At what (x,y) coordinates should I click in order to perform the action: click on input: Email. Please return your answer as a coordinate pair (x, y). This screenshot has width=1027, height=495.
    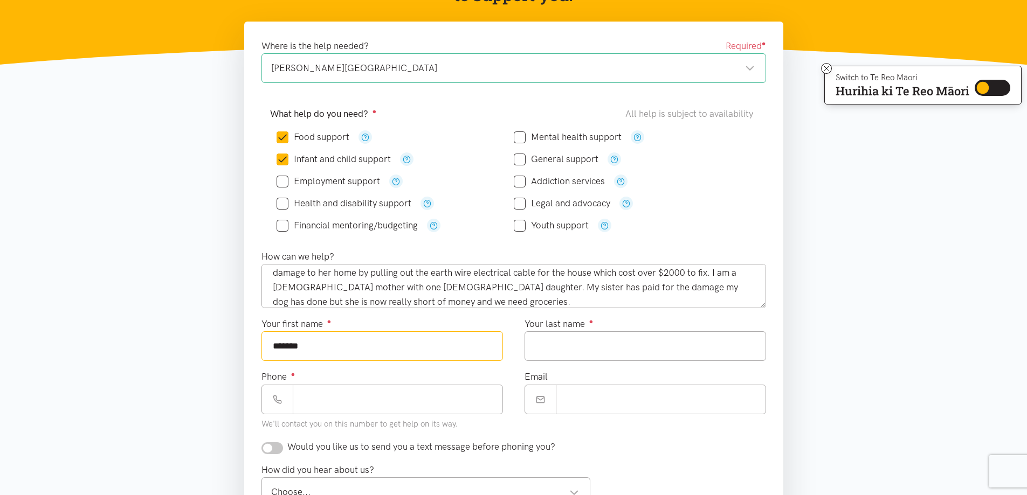
    Looking at the image, I should click on (661, 399).